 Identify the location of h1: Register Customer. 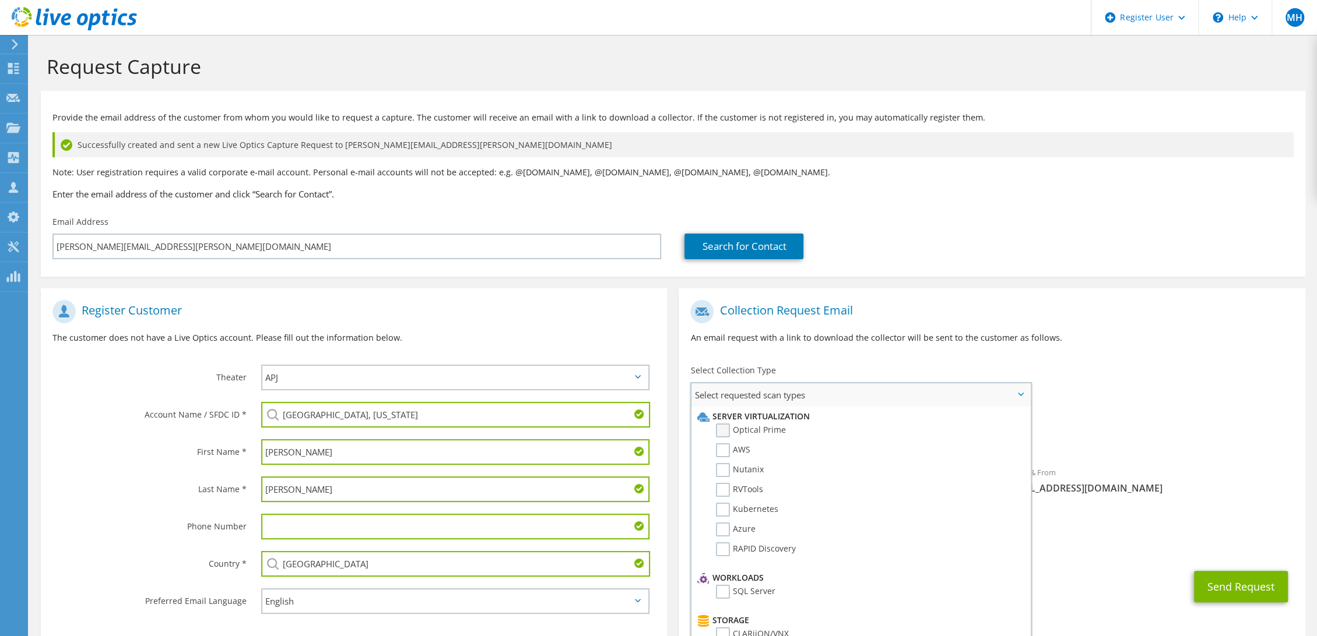
(351, 312).